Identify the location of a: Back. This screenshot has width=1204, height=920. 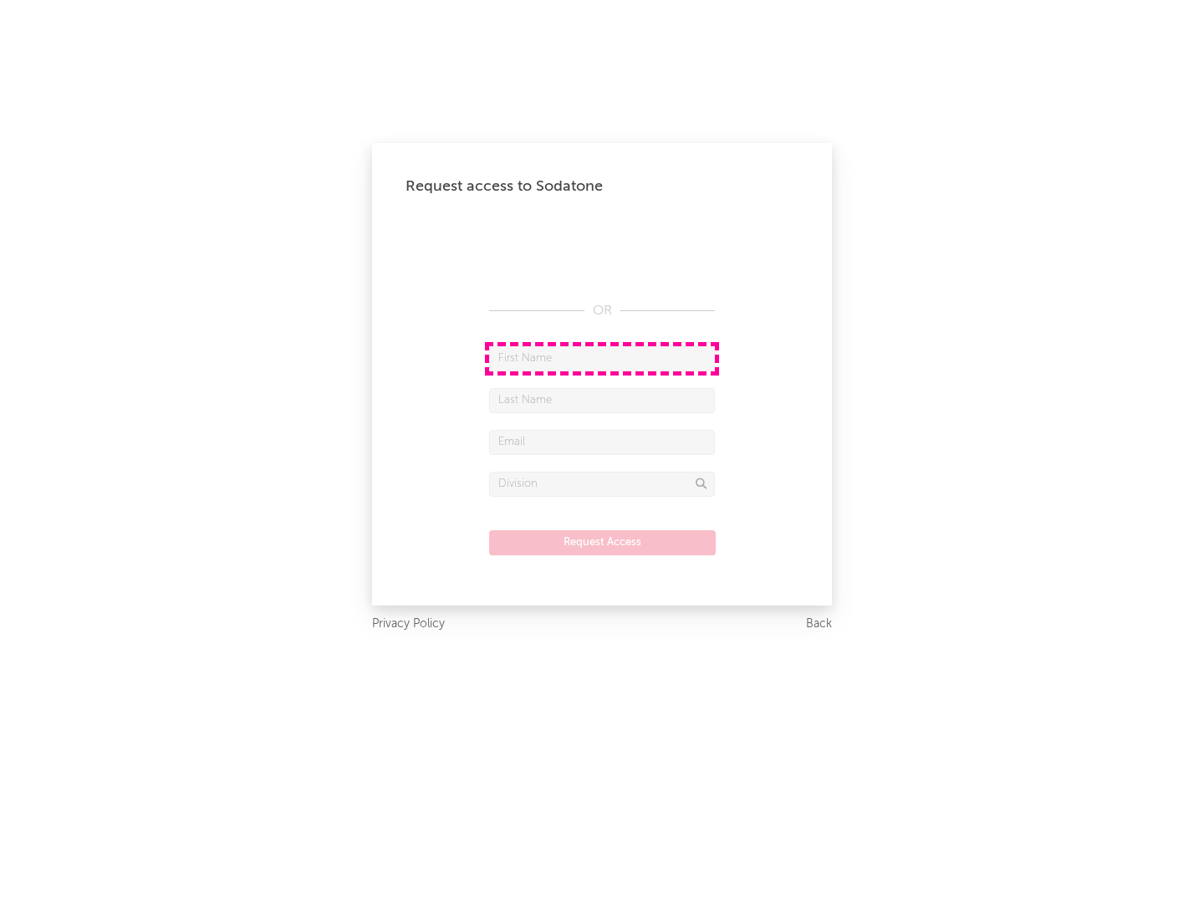
(819, 624).